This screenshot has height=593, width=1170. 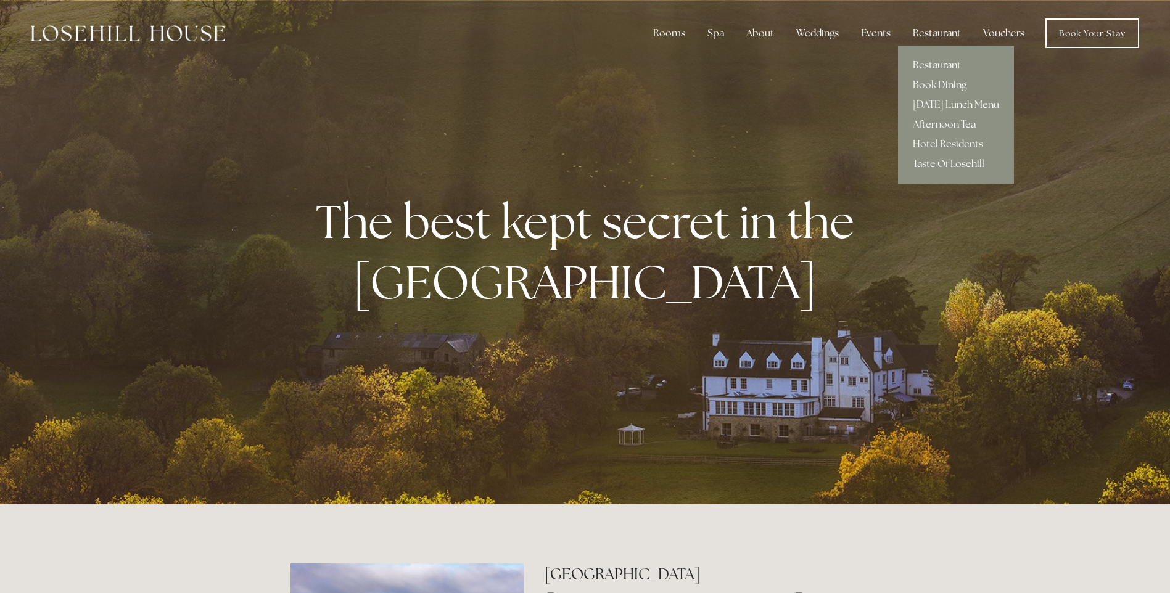 I want to click on div: Weddings, so click(x=817, y=33).